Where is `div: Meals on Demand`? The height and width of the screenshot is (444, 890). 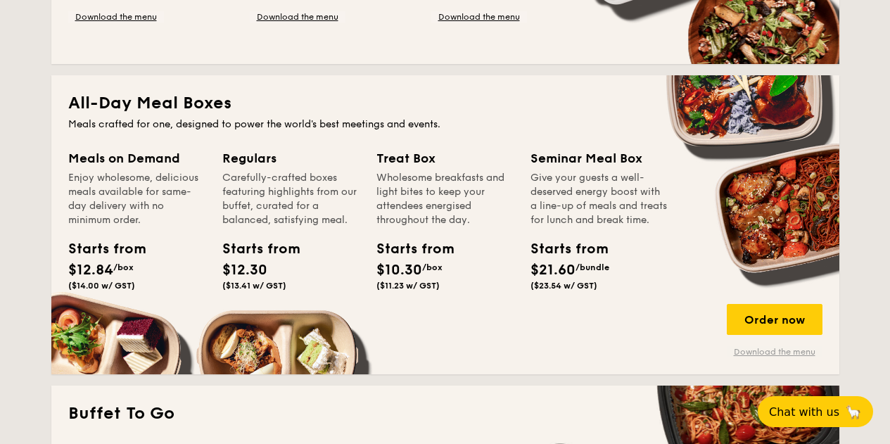
div: Meals on Demand is located at coordinates (136, 158).